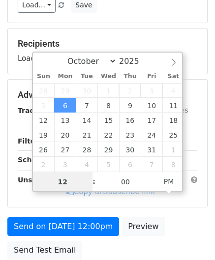 This screenshot has width=215, height=260. I want to click on div: Loading..., so click(107, 51).